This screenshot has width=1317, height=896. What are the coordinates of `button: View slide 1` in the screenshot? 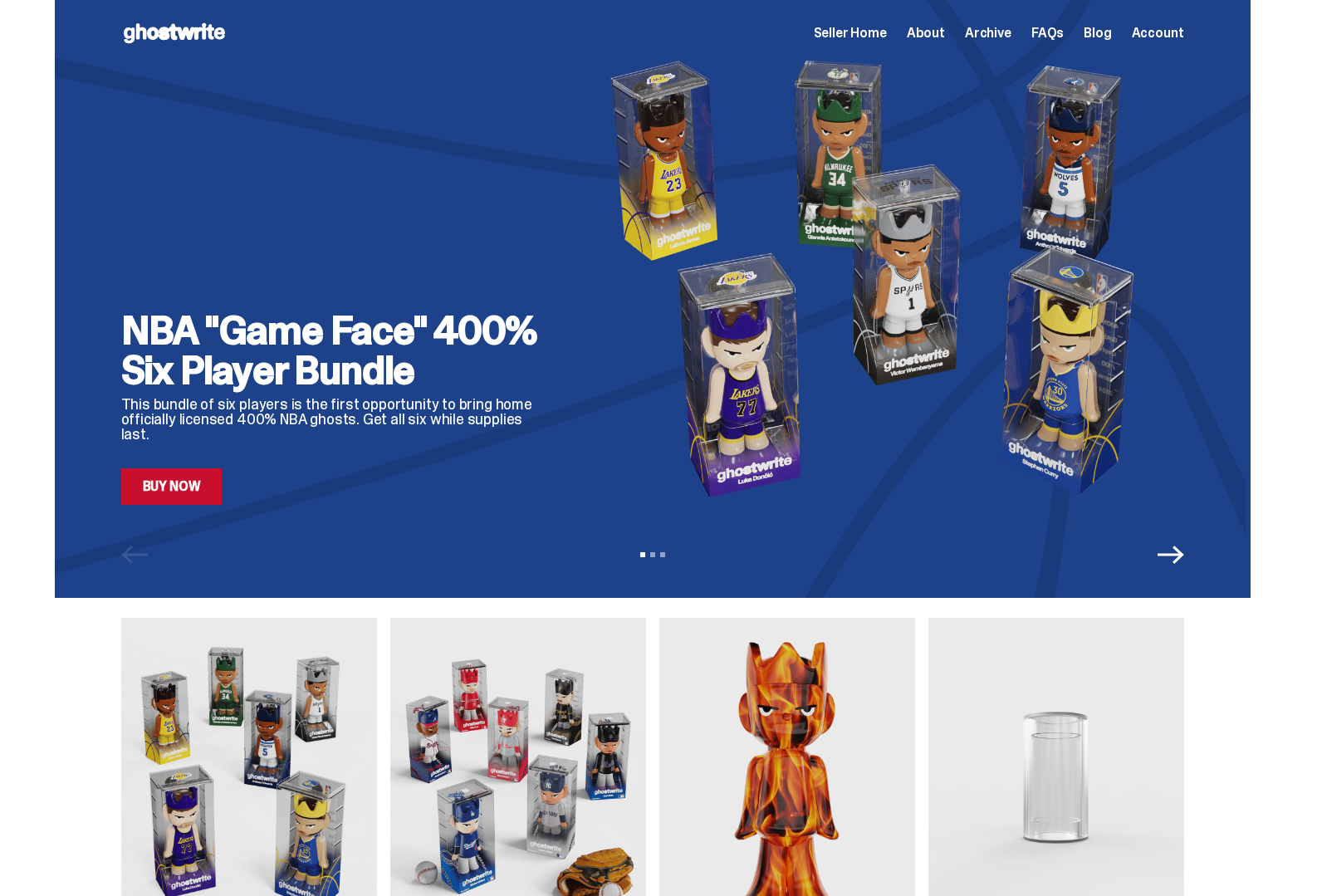 It's located at (643, 555).